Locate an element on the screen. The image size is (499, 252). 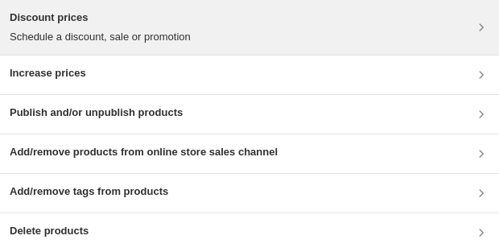
h3: Increase prices is located at coordinates (47, 73).